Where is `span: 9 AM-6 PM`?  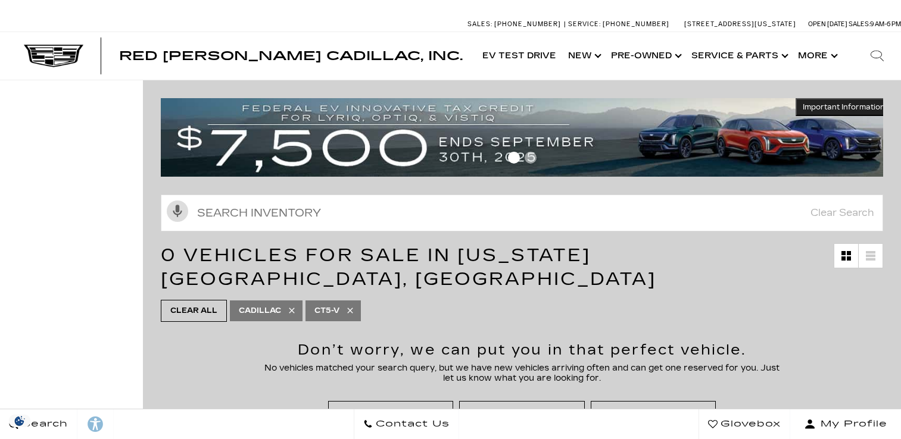
span: 9 AM-6 PM is located at coordinates (885, 24).